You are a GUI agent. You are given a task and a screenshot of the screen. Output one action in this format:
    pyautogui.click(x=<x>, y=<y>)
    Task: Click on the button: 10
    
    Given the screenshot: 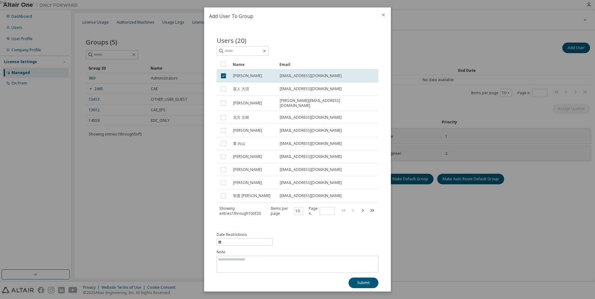 What is the action you would take?
    pyautogui.click(x=298, y=211)
    